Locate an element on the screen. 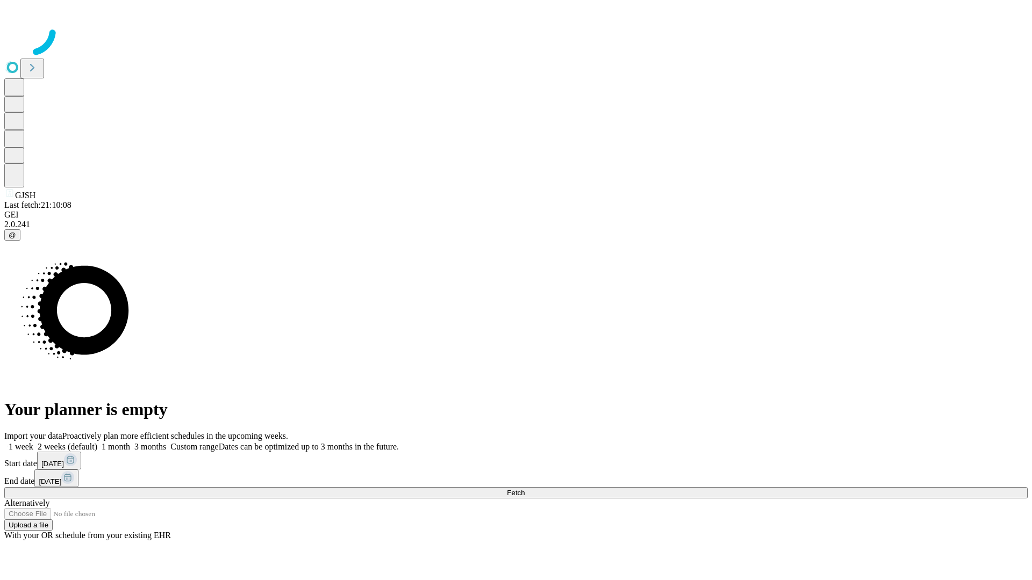 This screenshot has height=580, width=1032. div: Start date is located at coordinates (516, 461).